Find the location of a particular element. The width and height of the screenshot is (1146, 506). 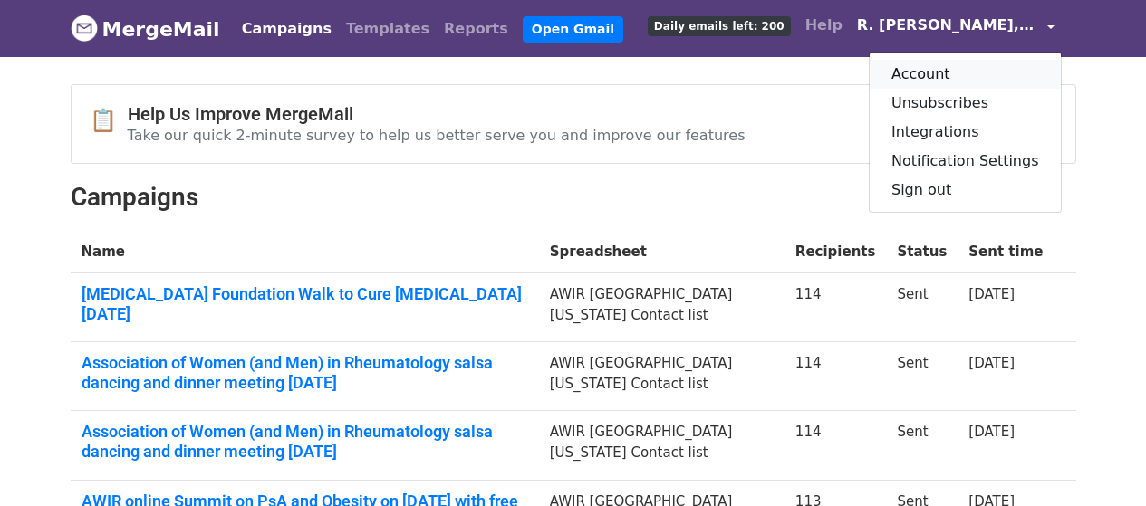

h2: Campaigns is located at coordinates (573, 197).